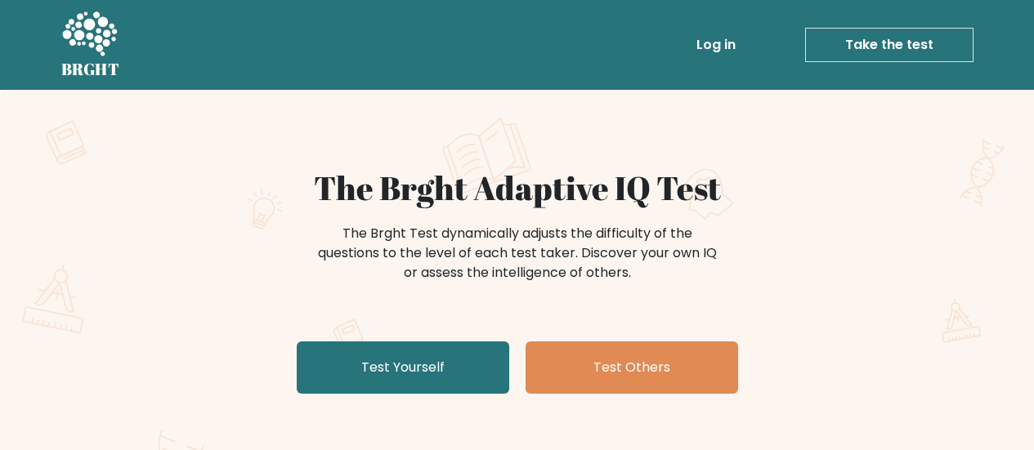 This screenshot has height=450, width=1034. What do you see at coordinates (91, 45) in the screenshot?
I see `a: BRGHT` at bounding box center [91, 45].